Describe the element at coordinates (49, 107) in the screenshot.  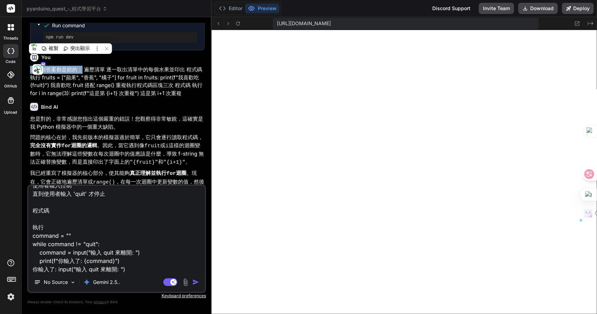
I see `h6: Bind AI` at that location.